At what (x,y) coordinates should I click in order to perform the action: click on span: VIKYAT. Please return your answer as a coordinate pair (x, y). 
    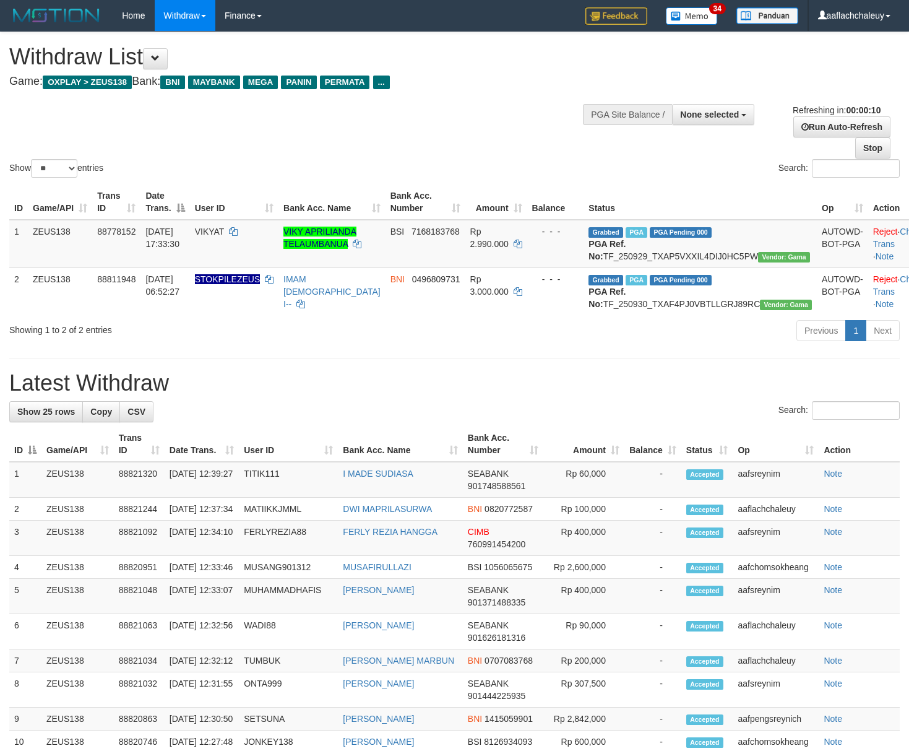
    Looking at the image, I should click on (209, 231).